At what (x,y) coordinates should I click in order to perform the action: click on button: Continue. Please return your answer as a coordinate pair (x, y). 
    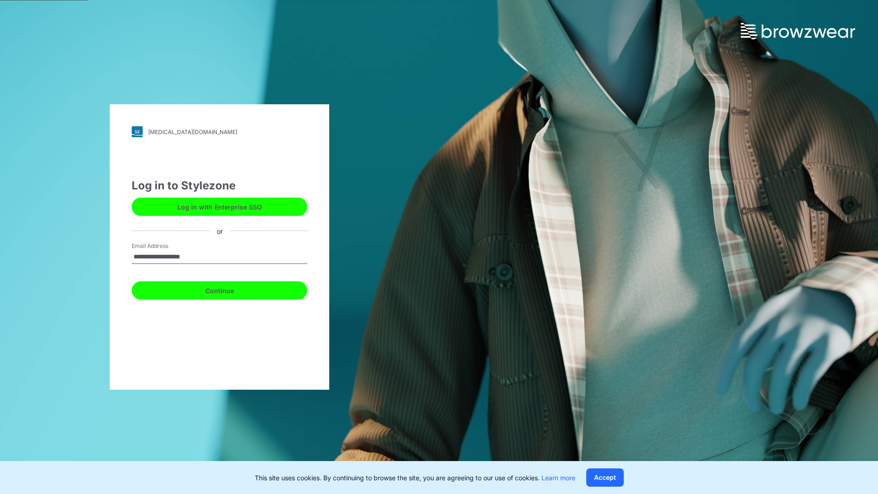
    Looking at the image, I should click on (220, 290).